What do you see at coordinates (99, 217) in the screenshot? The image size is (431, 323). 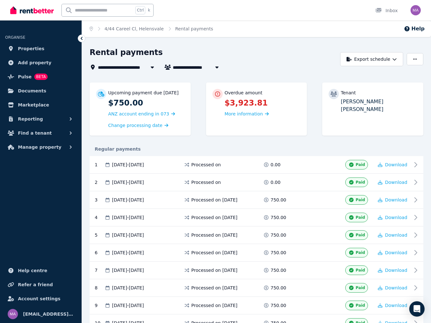 I see `div: 4` at bounding box center [99, 217].